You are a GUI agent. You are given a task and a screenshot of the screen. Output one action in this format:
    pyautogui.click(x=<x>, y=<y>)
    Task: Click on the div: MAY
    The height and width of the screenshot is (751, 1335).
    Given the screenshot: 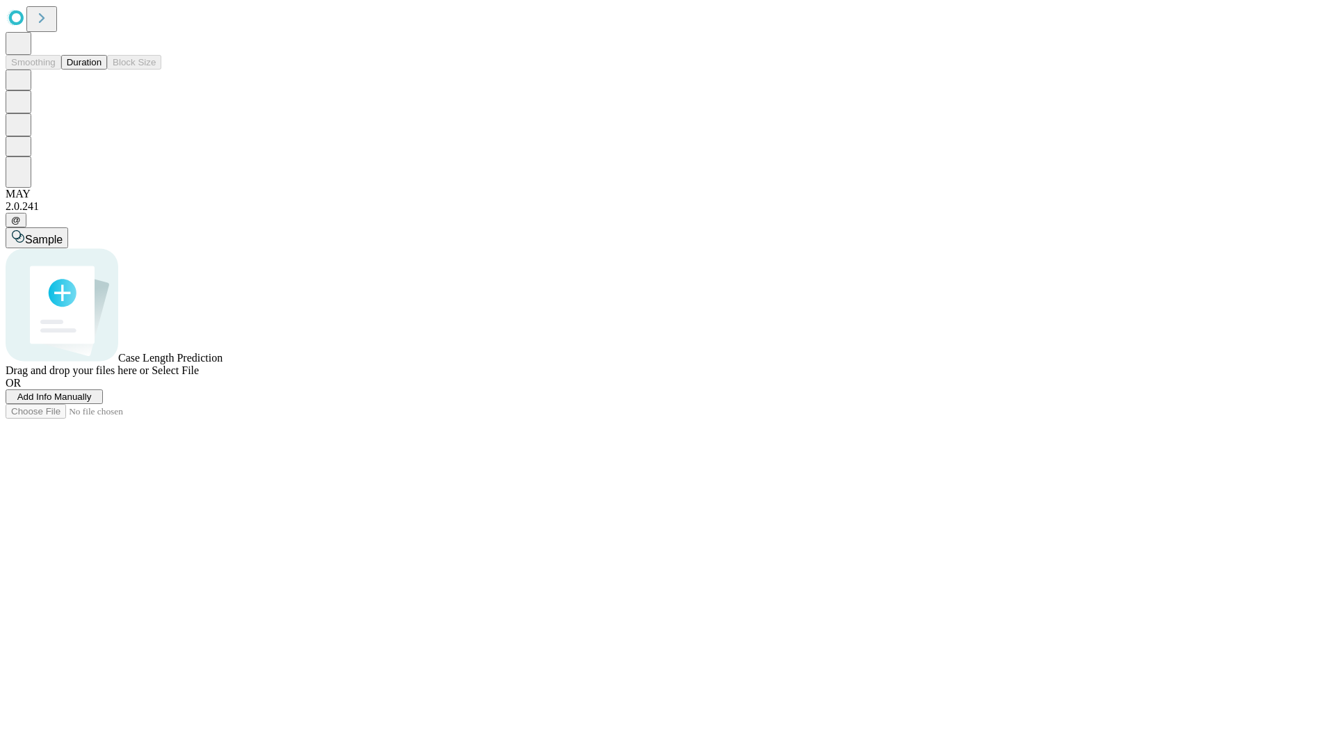 What is the action you would take?
    pyautogui.click(x=667, y=194)
    